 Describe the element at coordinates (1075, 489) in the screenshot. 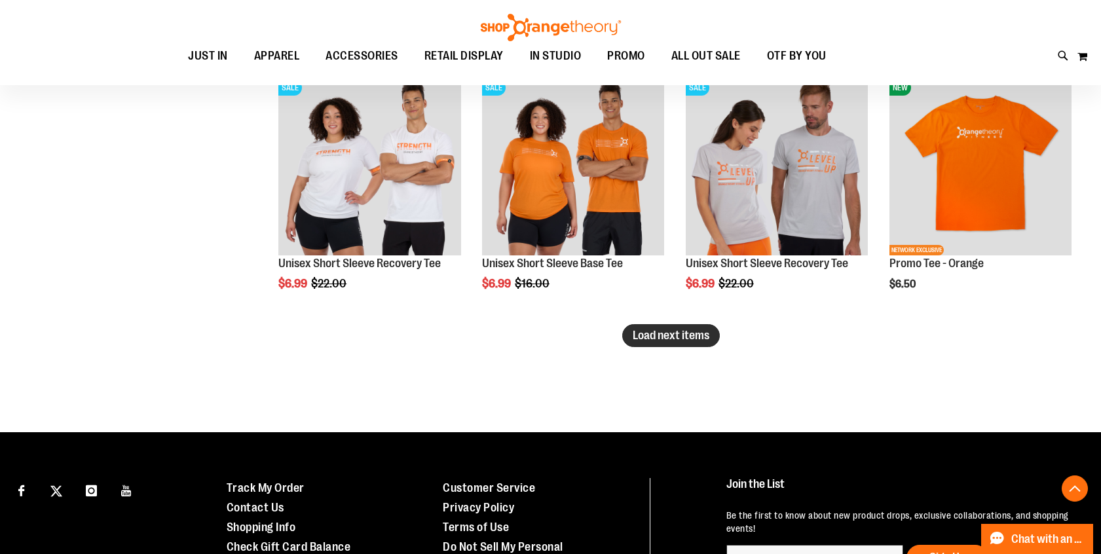

I see `button: Back To Top` at that location.